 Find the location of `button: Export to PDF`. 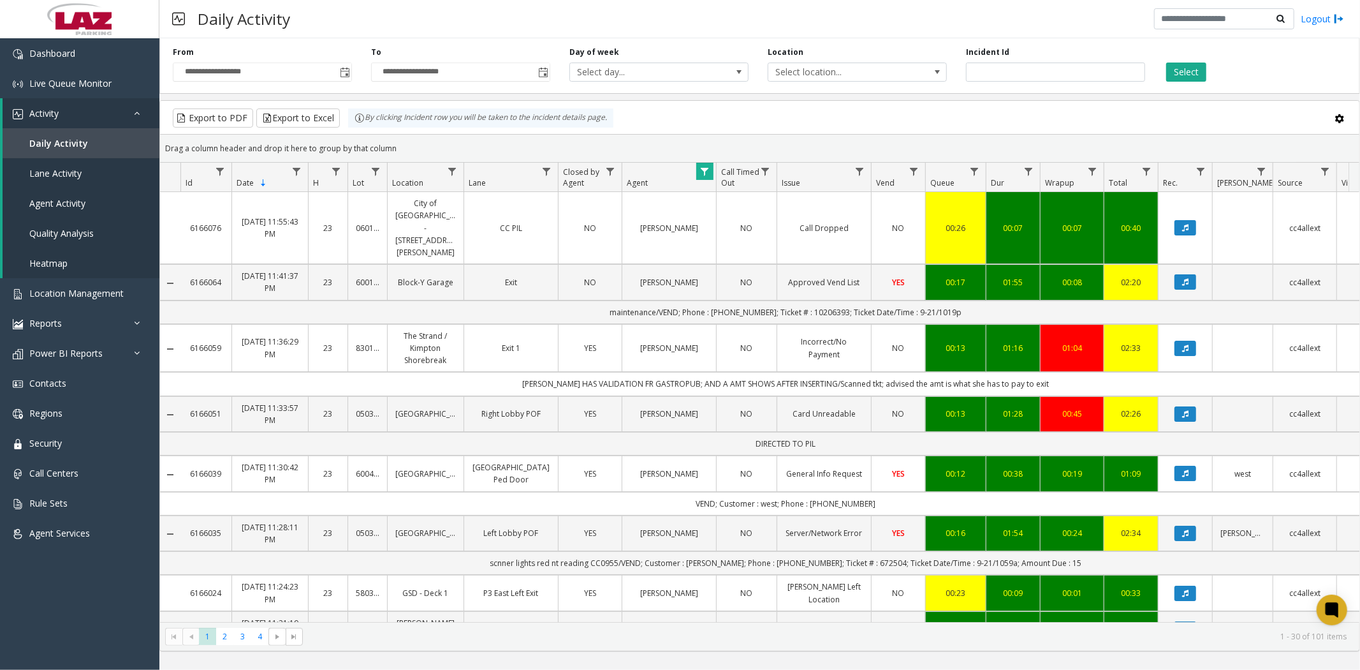

button: Export to PDF is located at coordinates (213, 118).